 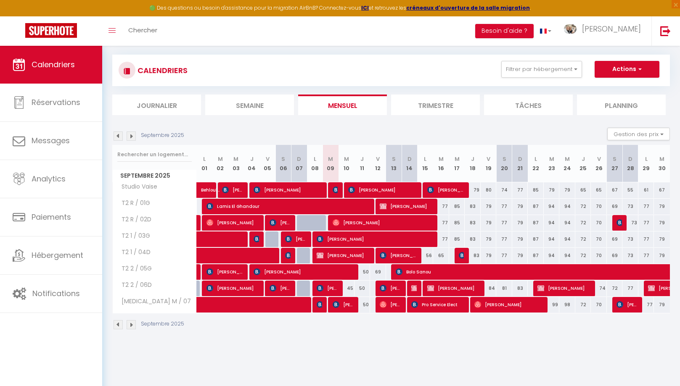 I want to click on h3: CALENDRIERS, so click(x=161, y=70).